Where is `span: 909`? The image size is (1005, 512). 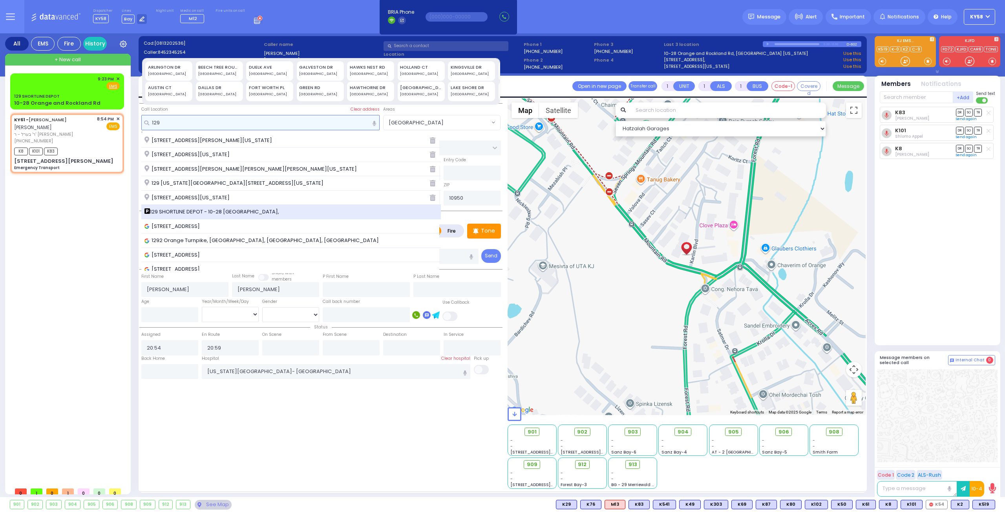 span: 909 is located at coordinates (532, 465).